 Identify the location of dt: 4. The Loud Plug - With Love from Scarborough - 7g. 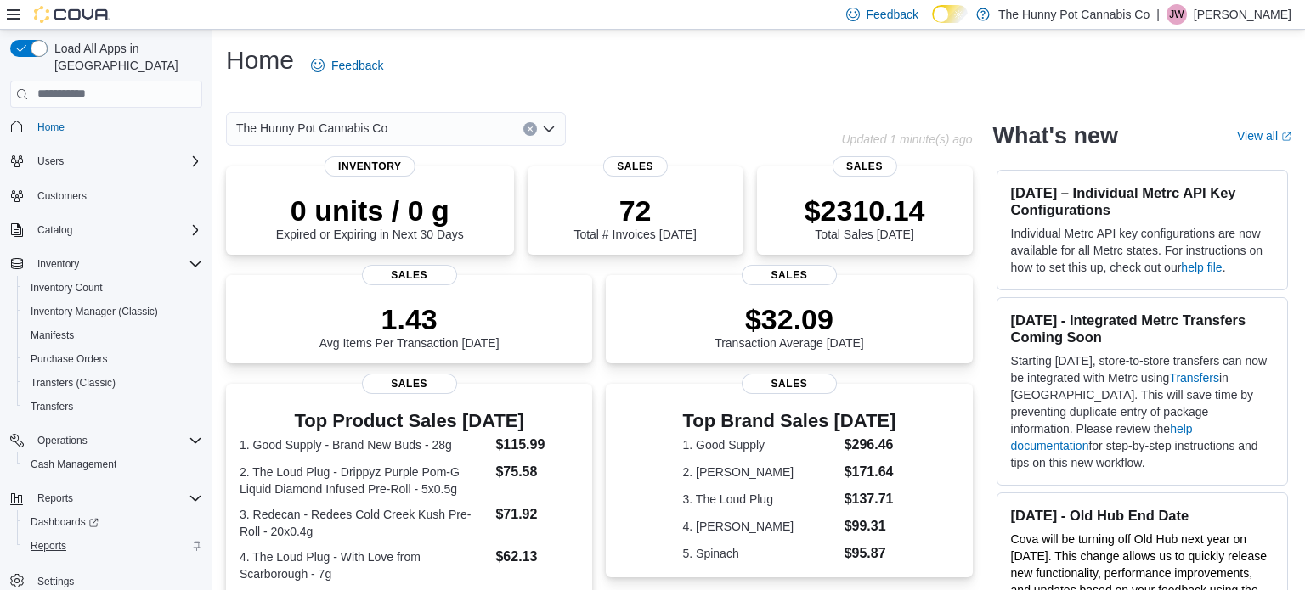
(364, 566).